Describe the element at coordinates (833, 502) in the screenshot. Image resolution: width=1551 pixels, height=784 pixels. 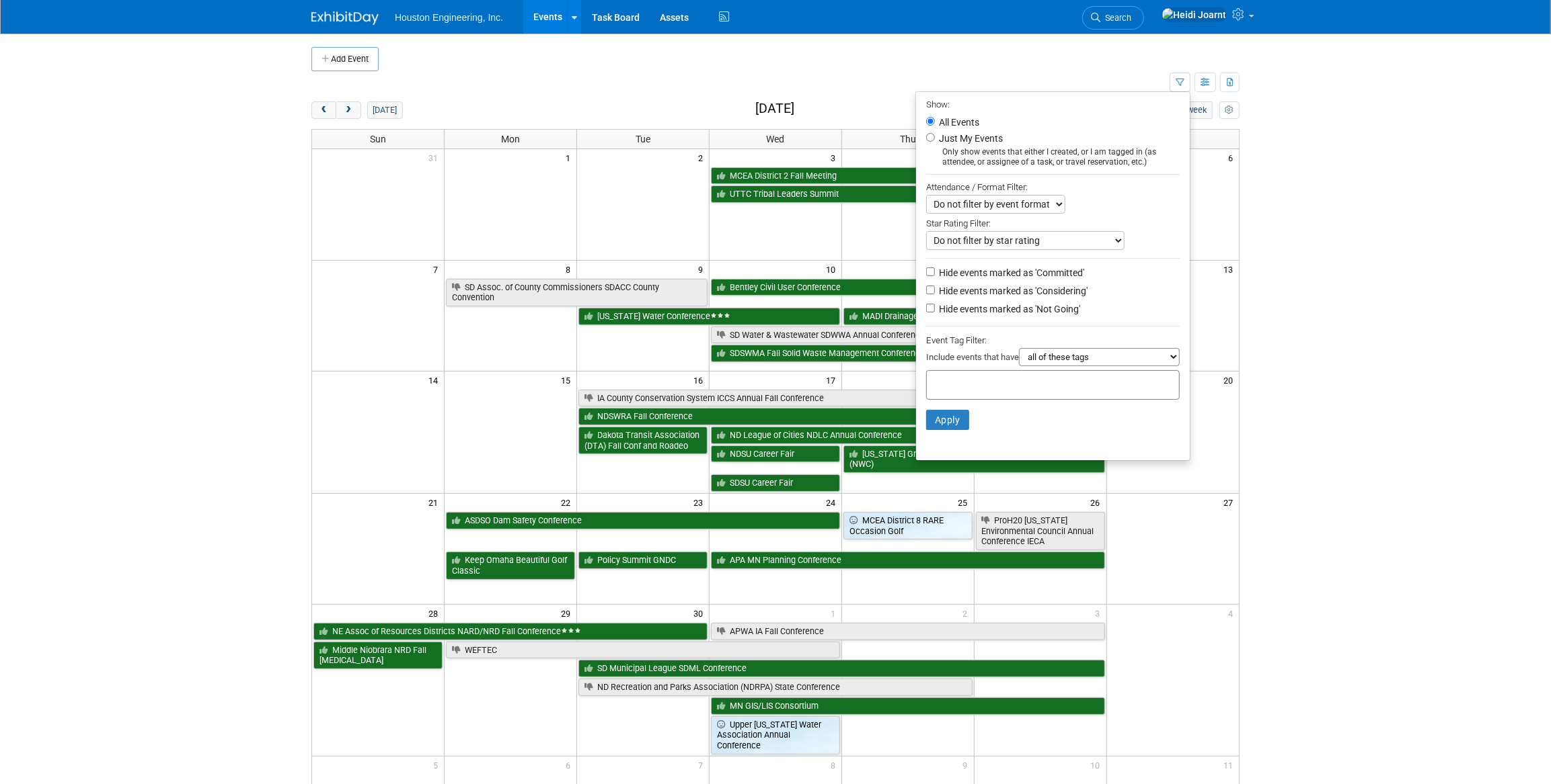
I see `span: 24` at that location.